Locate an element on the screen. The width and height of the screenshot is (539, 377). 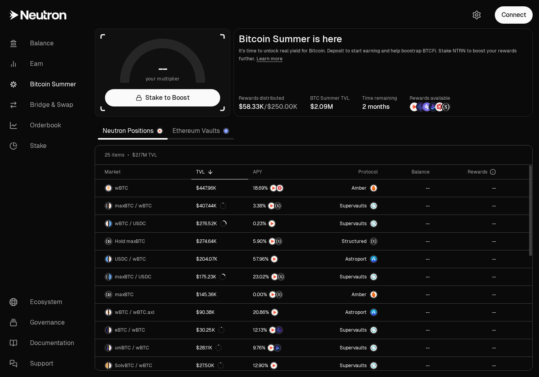
img: maxBTC is located at coordinates (374, 241).